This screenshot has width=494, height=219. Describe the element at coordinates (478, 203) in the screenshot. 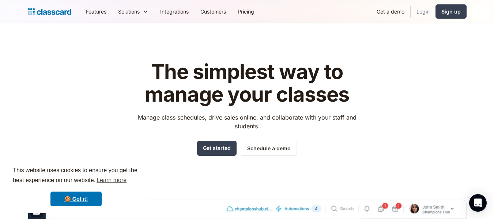

I see `div: Open Intercom Messenger` at that location.